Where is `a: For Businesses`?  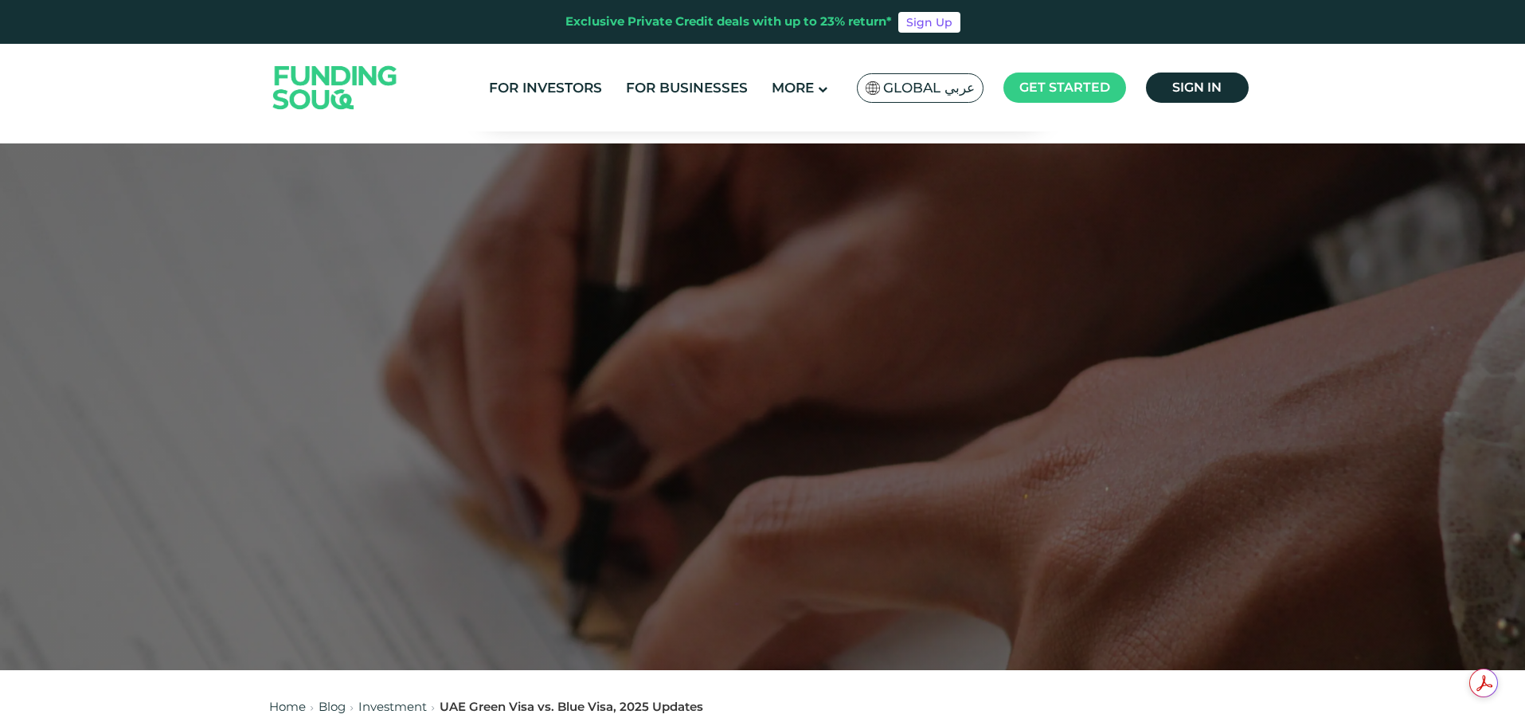
a: For Businesses is located at coordinates (687, 88).